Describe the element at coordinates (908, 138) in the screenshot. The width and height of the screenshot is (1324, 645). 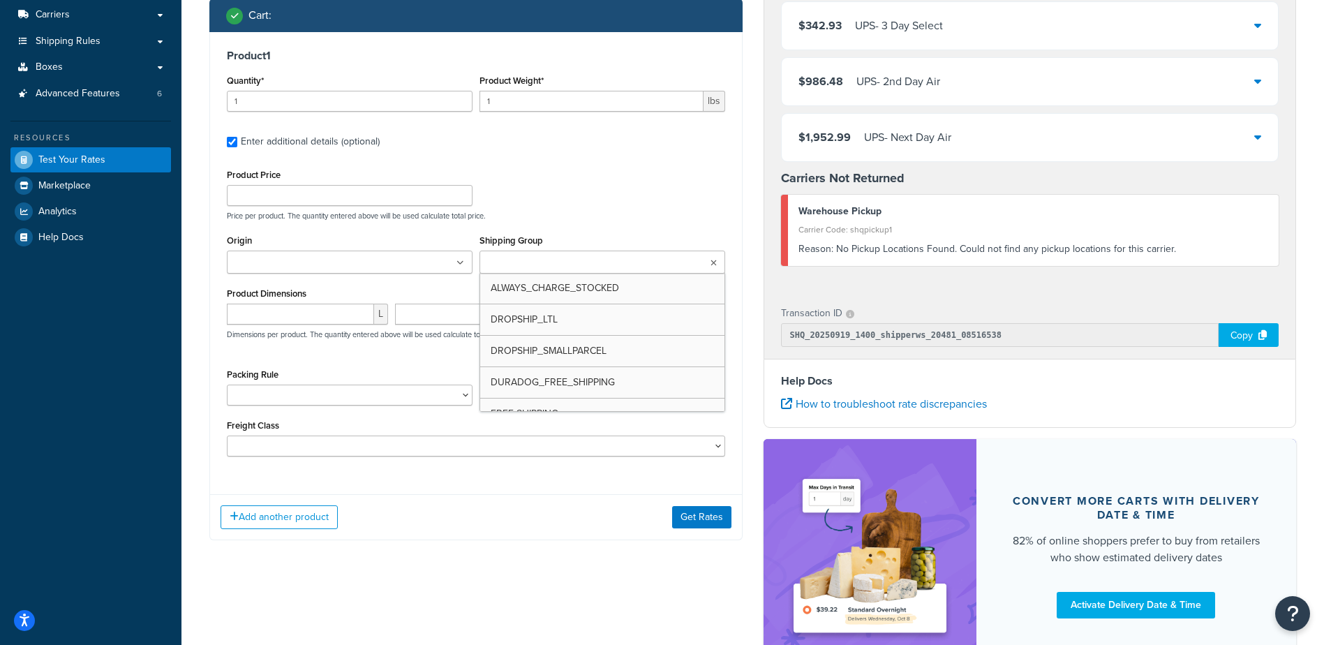
I see `div: UPS - Next Day Air` at that location.